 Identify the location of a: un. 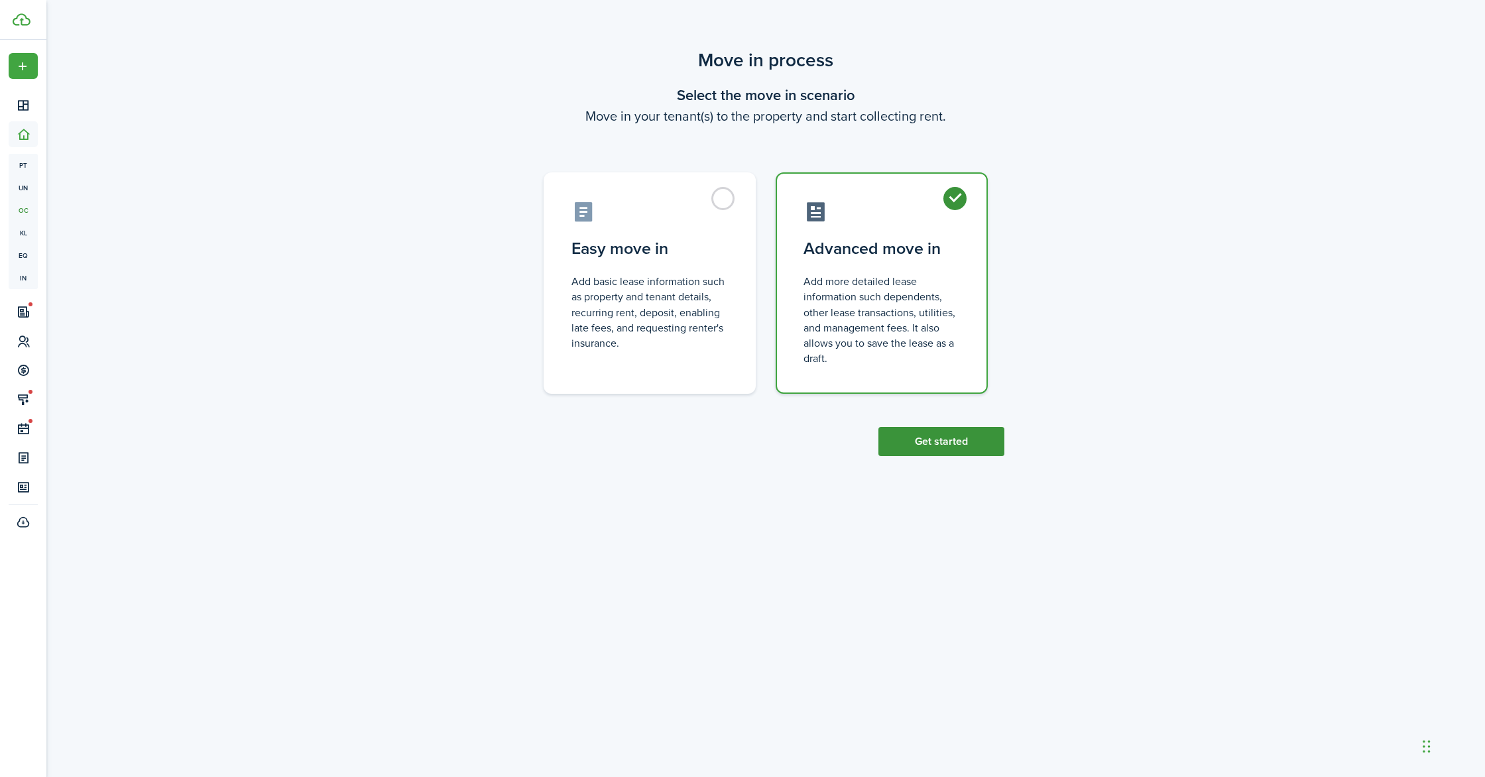
(23, 188).